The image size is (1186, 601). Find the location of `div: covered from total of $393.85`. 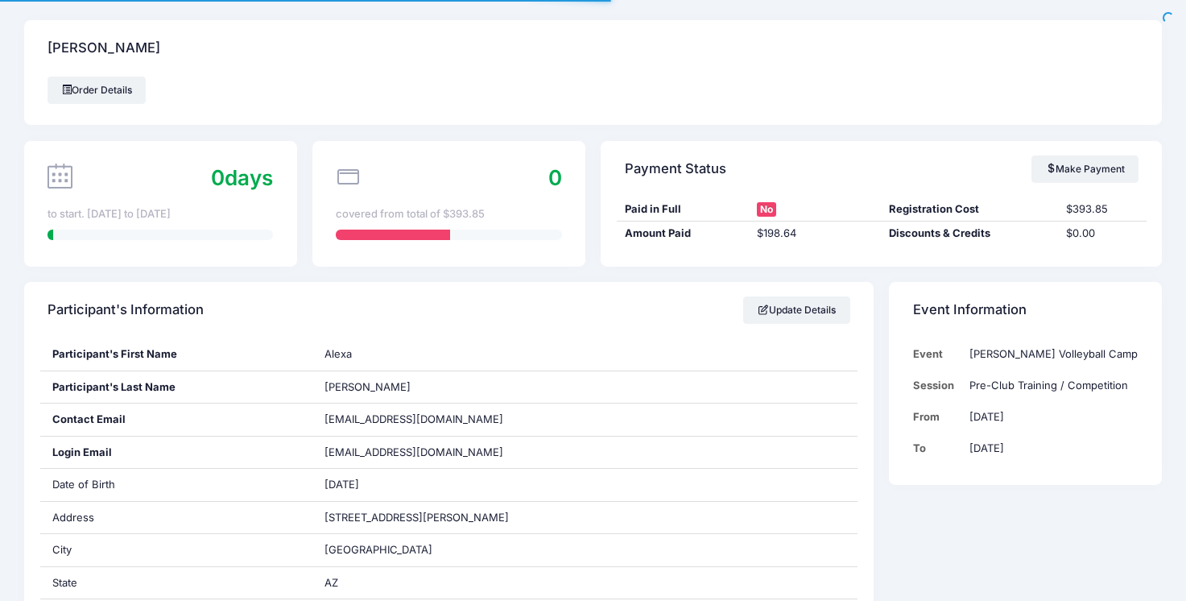

div: covered from total of $393.85 is located at coordinates (448, 214).